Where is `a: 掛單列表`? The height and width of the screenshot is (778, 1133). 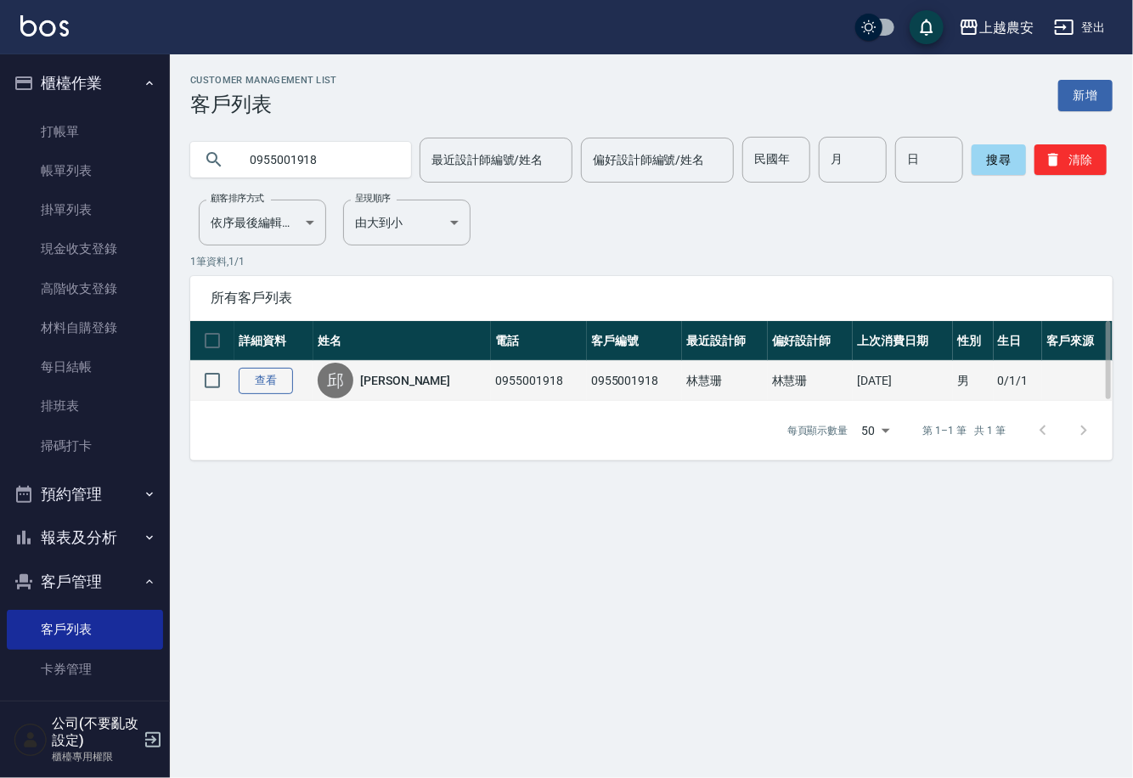 a: 掛單列表 is located at coordinates (85, 210).